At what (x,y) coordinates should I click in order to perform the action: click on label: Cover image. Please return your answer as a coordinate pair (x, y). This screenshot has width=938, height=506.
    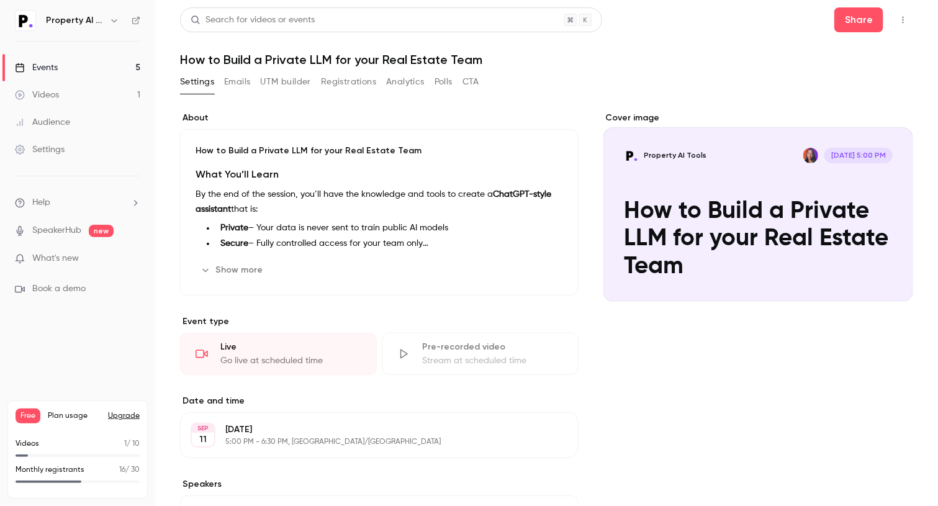
    Looking at the image, I should click on (758, 118).